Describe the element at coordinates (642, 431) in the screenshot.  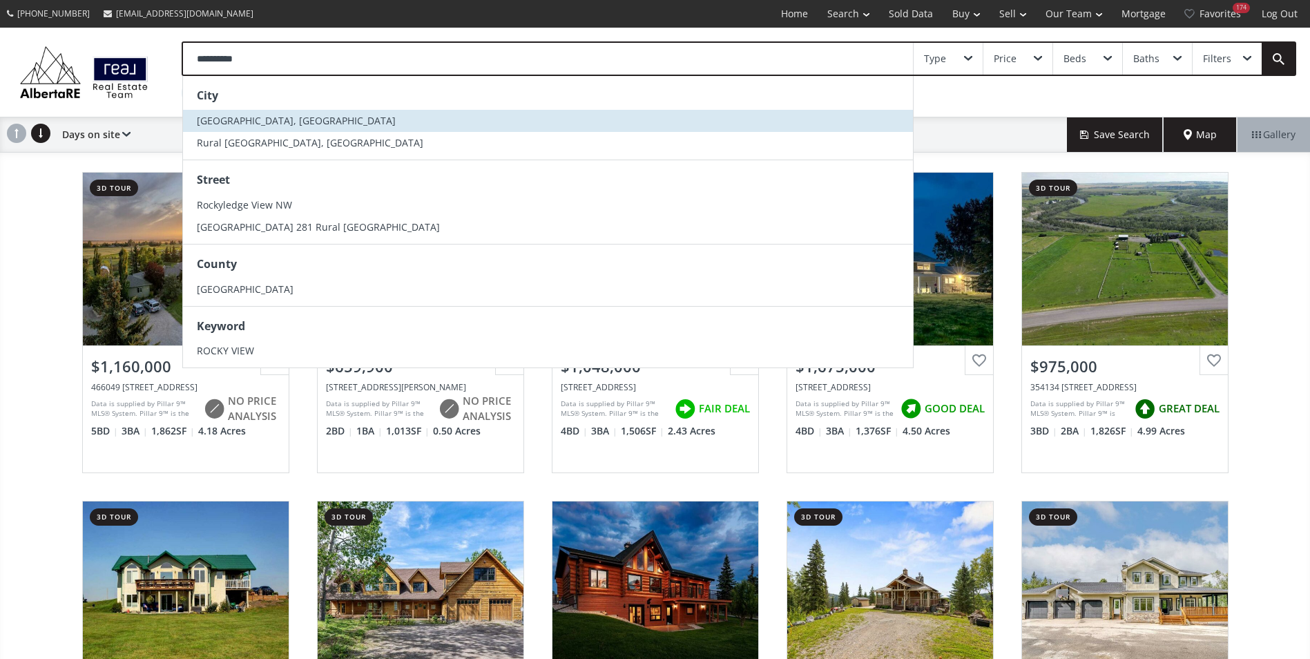
I see `span: 1,506 SF` at that location.